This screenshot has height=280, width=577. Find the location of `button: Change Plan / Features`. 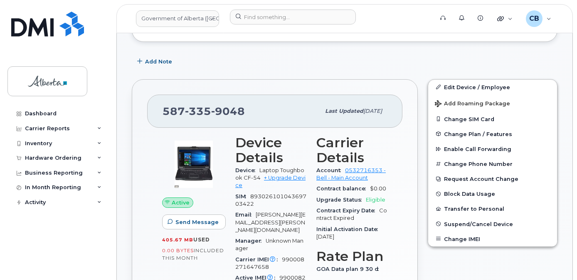

button: Change Plan / Features is located at coordinates (492, 134).